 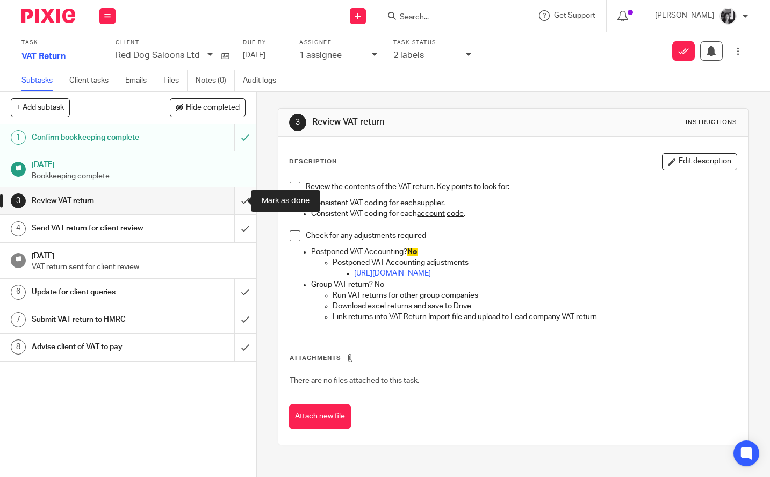 I want to click on div: 4, so click(x=18, y=229).